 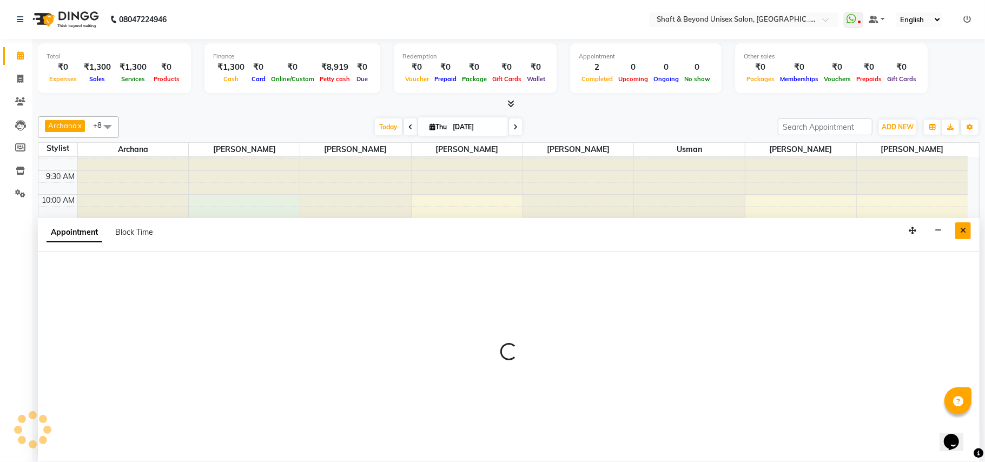 I want to click on span: Memberships, so click(x=799, y=79).